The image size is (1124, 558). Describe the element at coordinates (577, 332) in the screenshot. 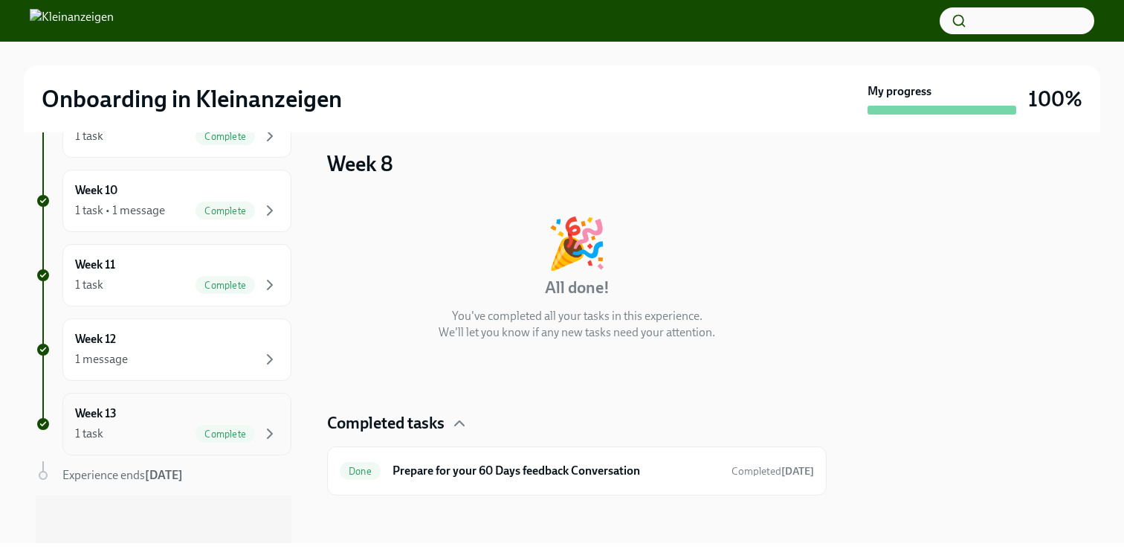

I see `p: We'll let you know if any new tasks need your attention.` at that location.